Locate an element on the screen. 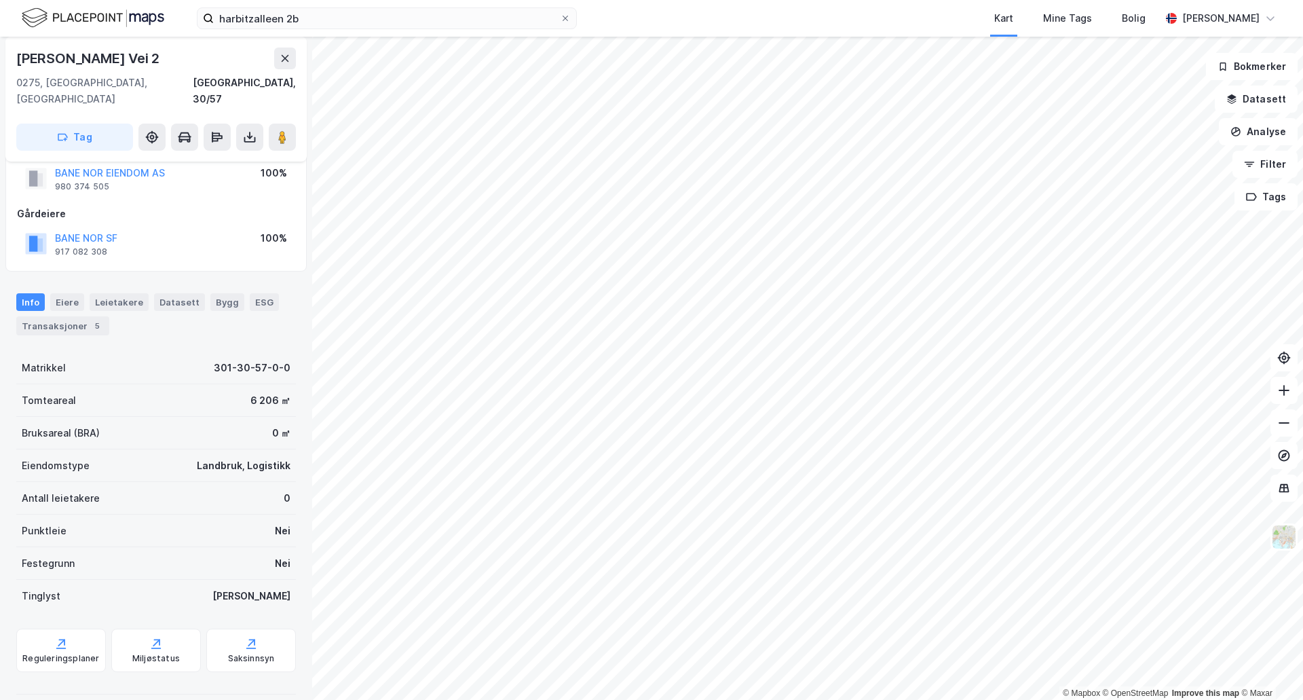  img: logo.f888ab2527a4732fd821a326f86c7f29.svg is located at coordinates (93, 18).